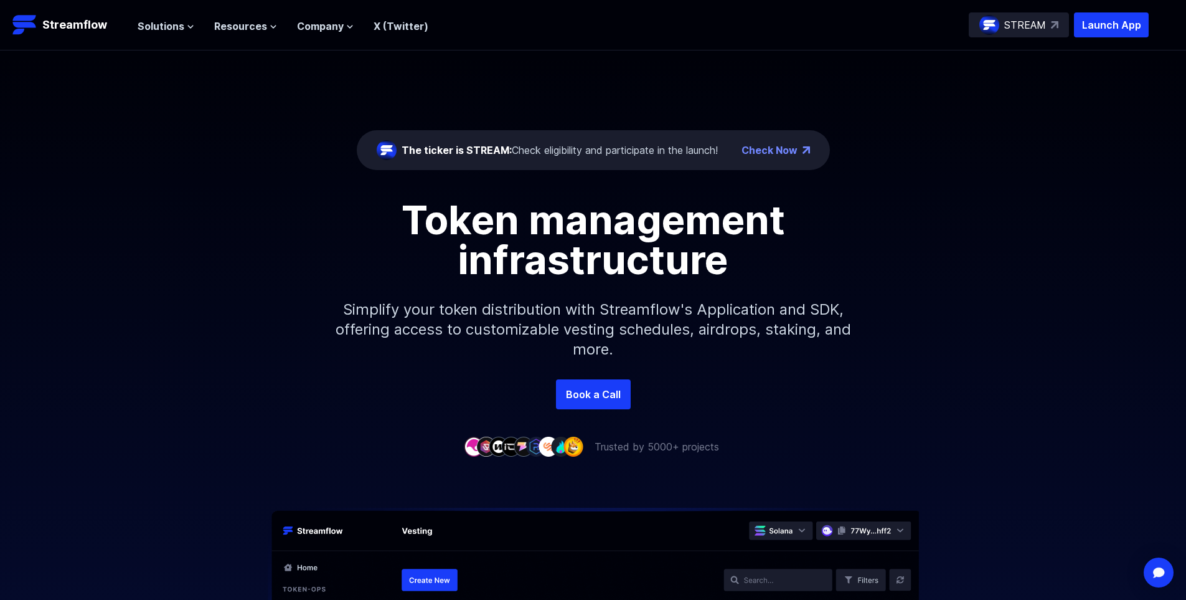 The width and height of the screenshot is (1186, 600). What do you see at coordinates (561, 446) in the screenshot?
I see `img: company-8` at bounding box center [561, 446].